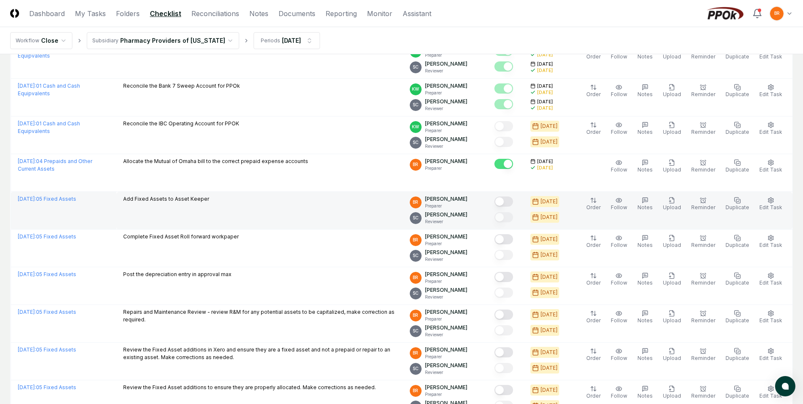  Describe the element at coordinates (297, 14) in the screenshot. I see `a: Documents` at that location.